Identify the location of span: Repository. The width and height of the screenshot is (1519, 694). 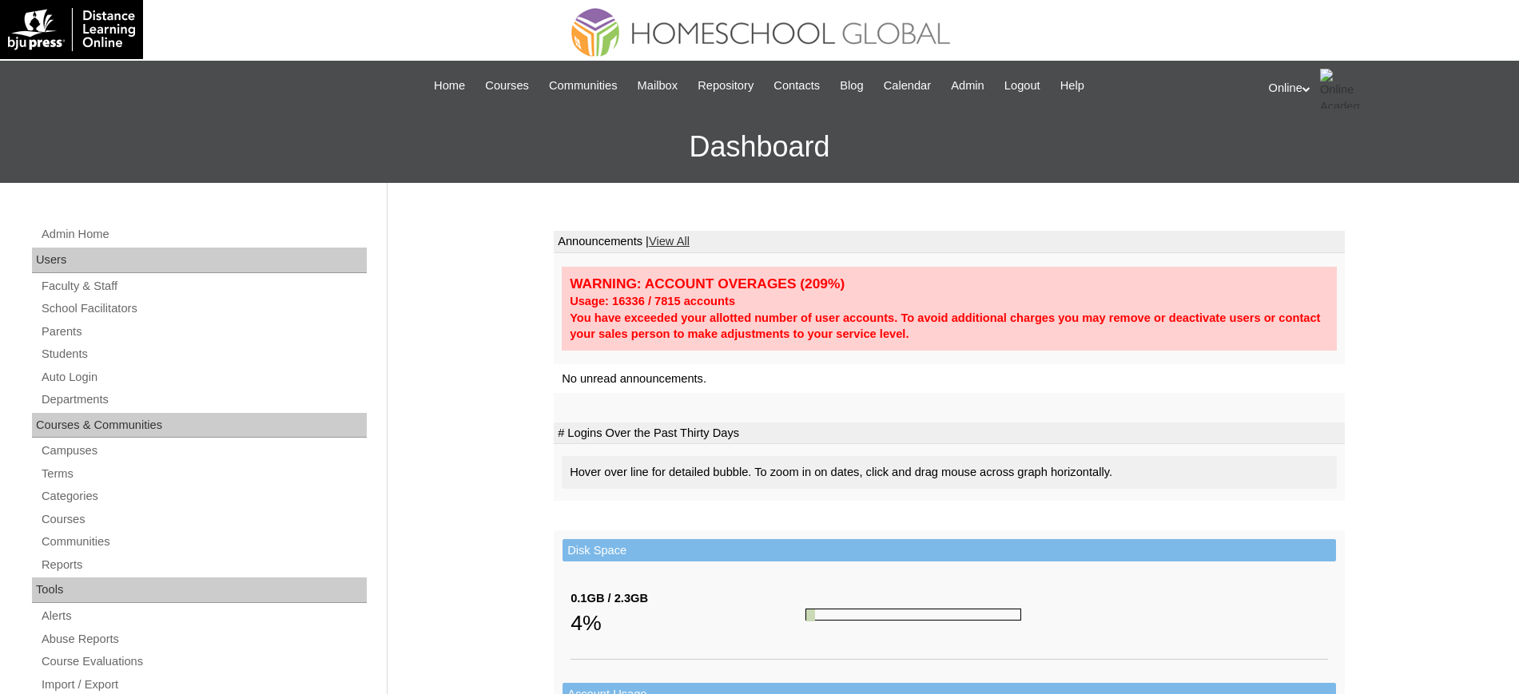
(725, 85).